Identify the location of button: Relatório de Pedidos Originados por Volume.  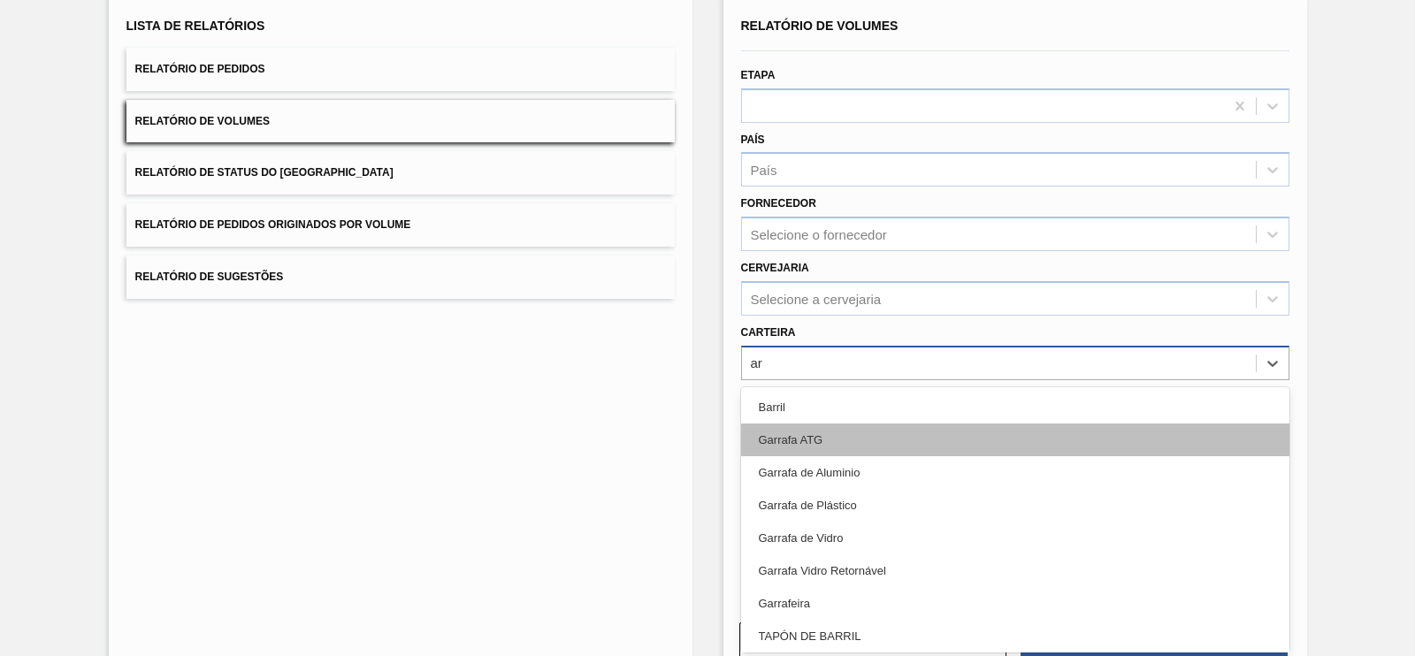
(401, 225).